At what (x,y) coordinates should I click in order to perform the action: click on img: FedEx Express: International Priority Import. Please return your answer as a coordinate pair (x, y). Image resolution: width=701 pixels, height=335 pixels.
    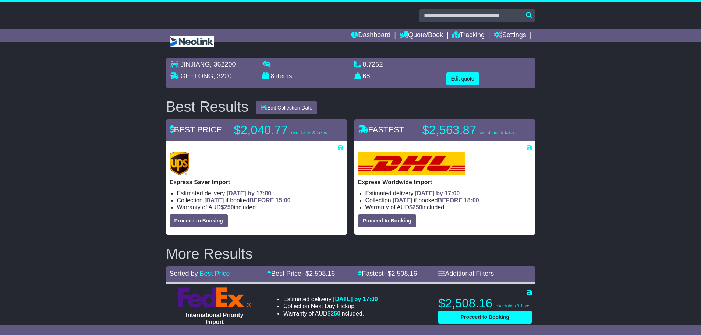
    Looking at the image, I should click on (214, 297).